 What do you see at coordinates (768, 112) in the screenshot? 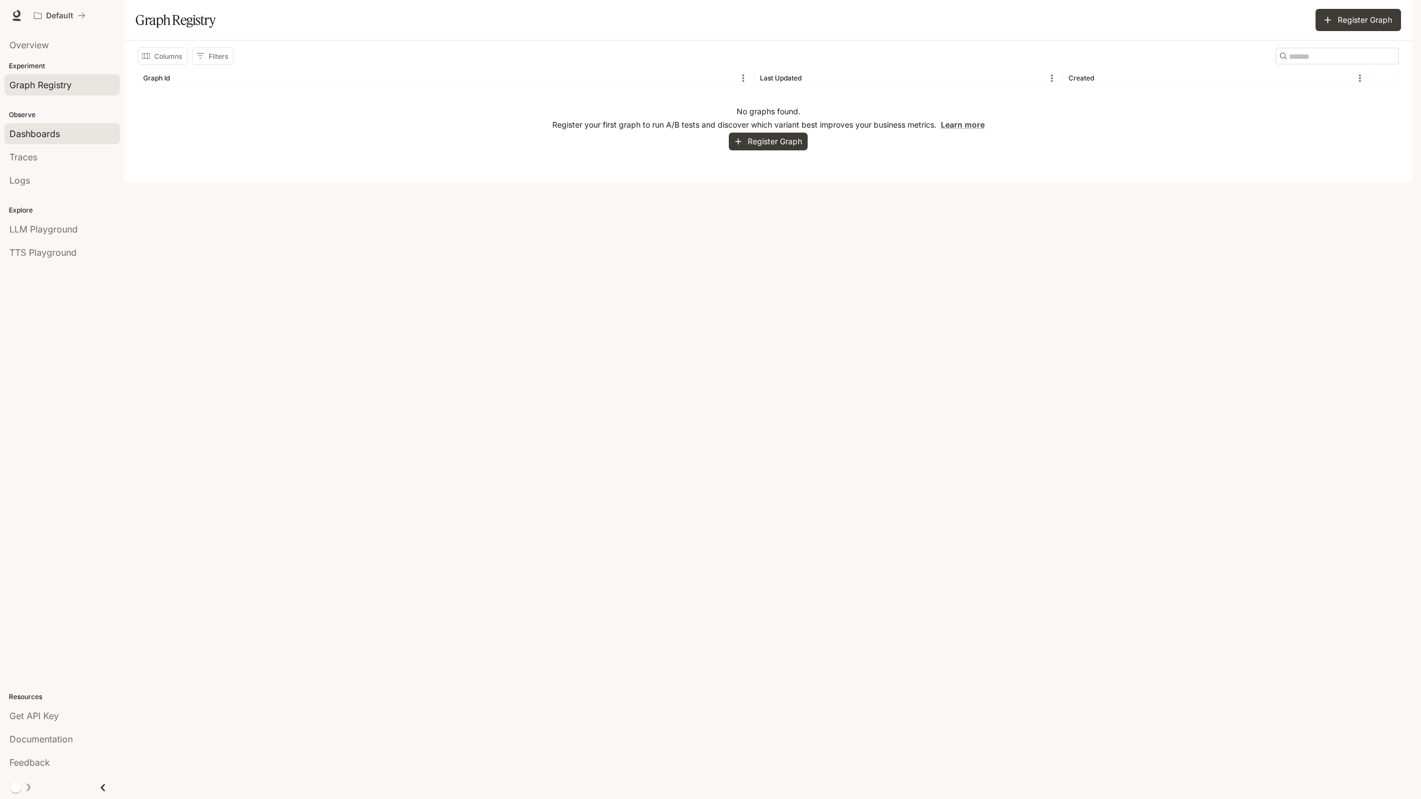
I see `p: No graphs found.` at bounding box center [768, 112].